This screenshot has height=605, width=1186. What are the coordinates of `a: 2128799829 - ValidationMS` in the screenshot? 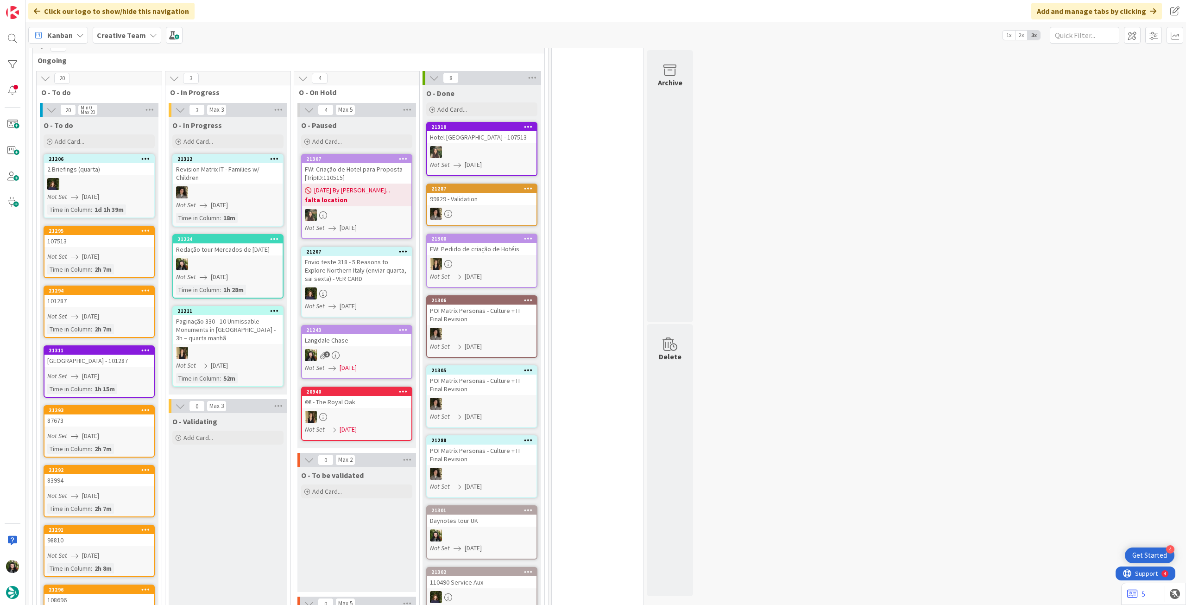 It's located at (482, 205).